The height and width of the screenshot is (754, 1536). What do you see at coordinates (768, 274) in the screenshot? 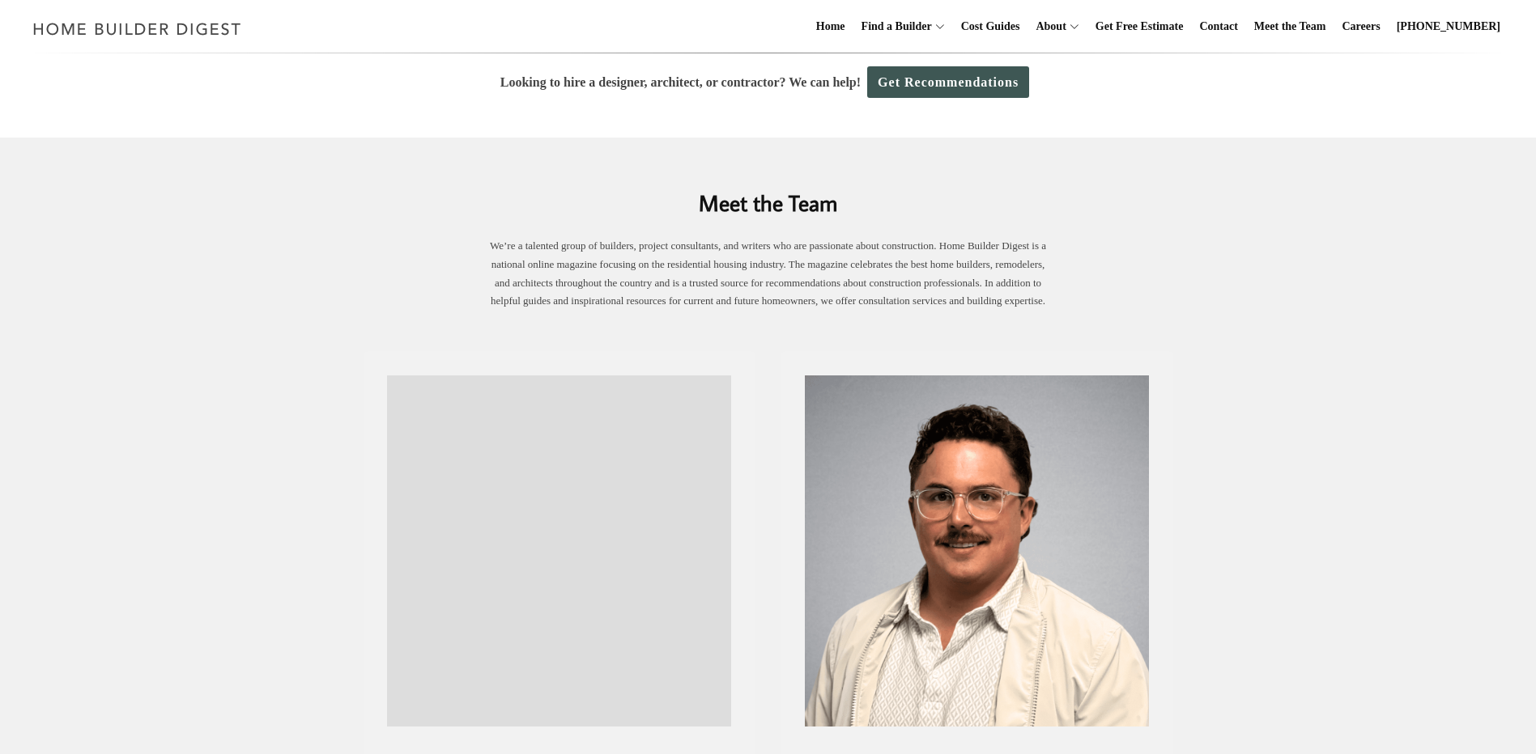
I see `p: We’re a talented group of builders, project consultants, and writers who are passionate about con...` at bounding box center [768, 274].